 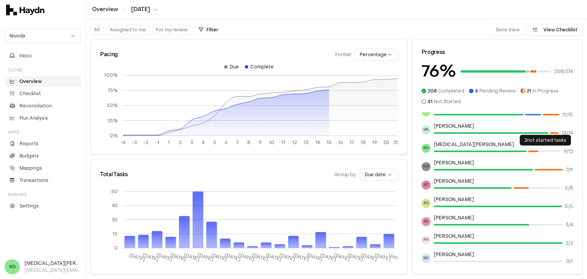 I want to click on tspan: 19, so click(x=375, y=143).